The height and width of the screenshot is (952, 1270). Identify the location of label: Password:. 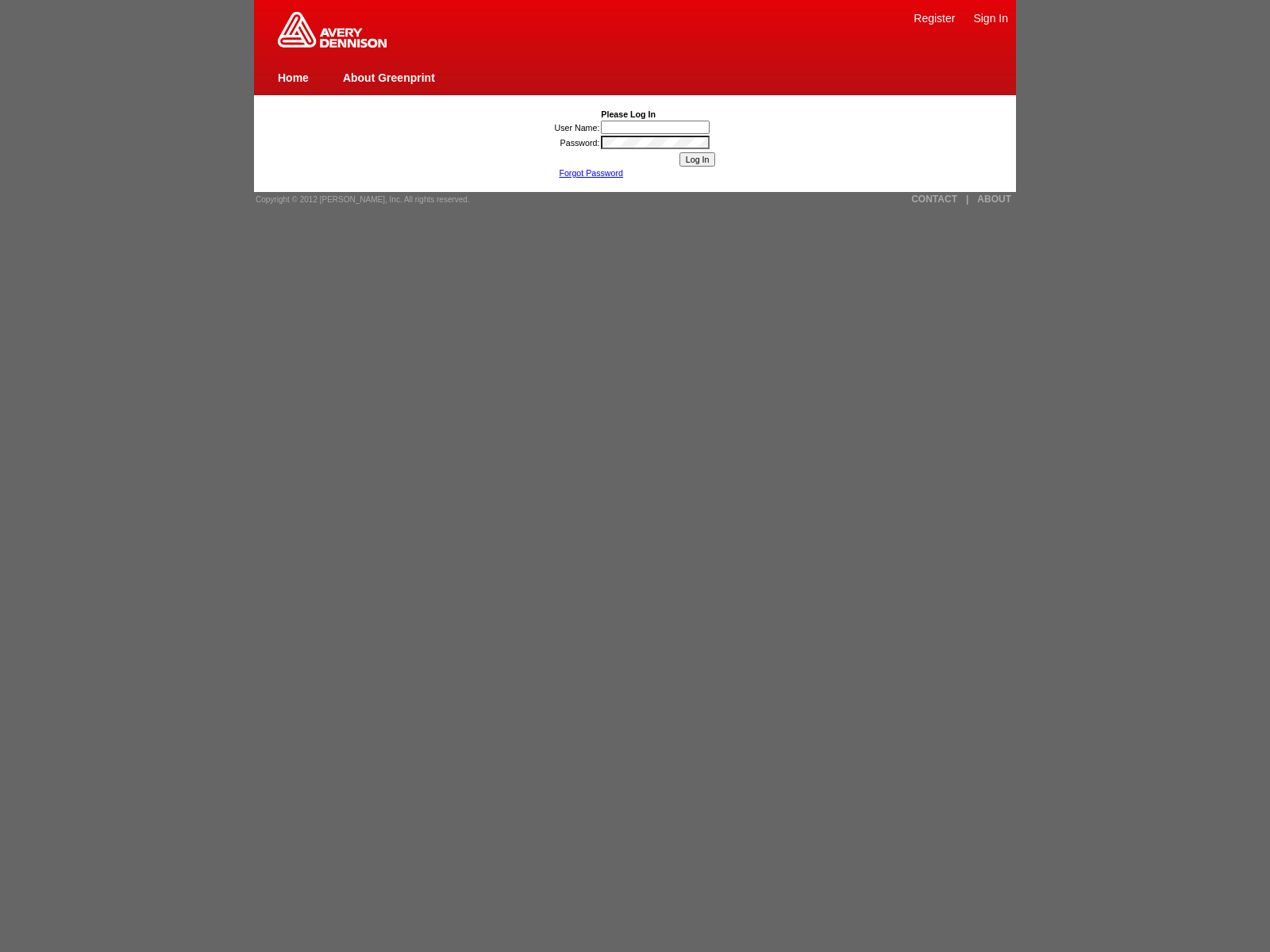
(580, 142).